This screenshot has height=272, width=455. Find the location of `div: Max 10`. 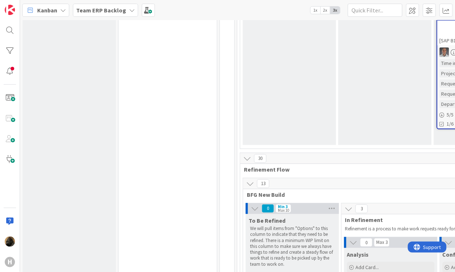

div: Max 10 is located at coordinates (284, 210).